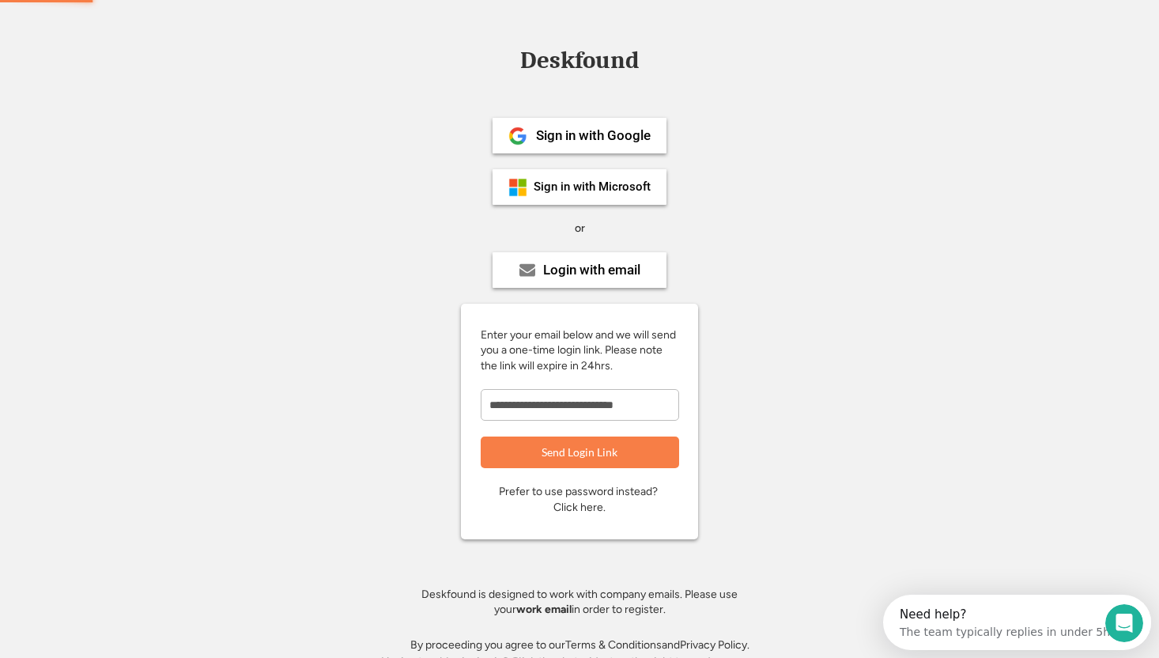 This screenshot has height=658, width=1159. What do you see at coordinates (579, 350) in the screenshot?
I see `div: Enter your email below and we will send you a one-time login link. Please note the link will expi...` at bounding box center [579, 350].